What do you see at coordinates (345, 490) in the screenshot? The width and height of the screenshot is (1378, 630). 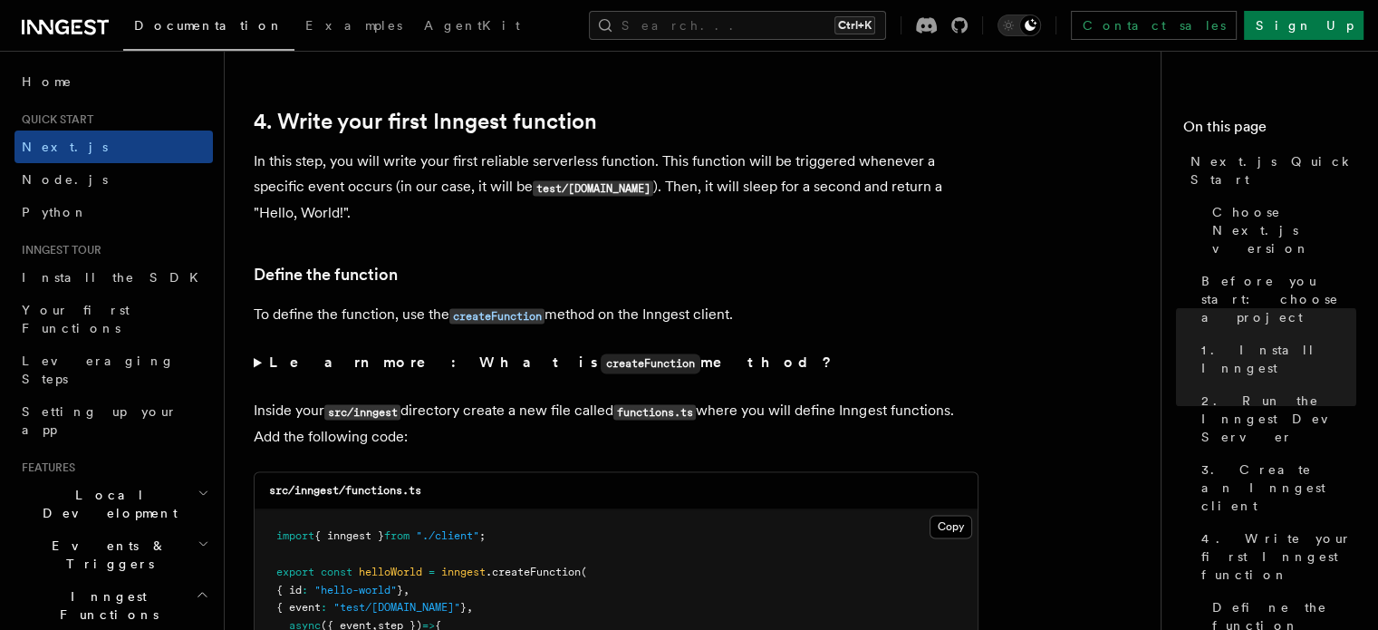 I see `code: src/inngest/functions.ts` at bounding box center [345, 490].